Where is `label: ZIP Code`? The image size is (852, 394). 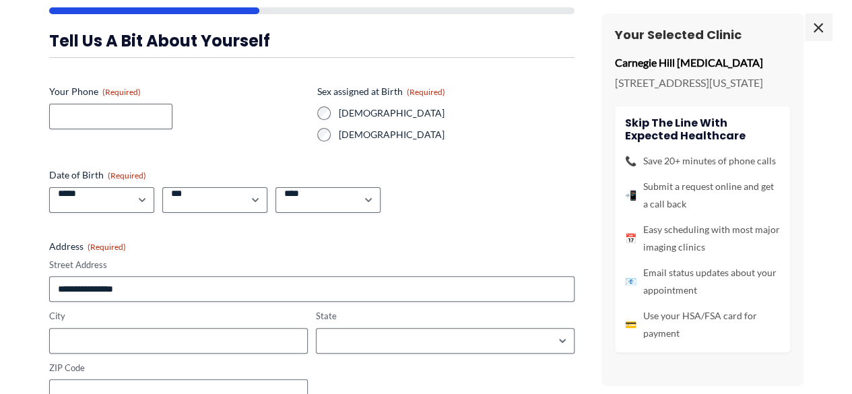
label: ZIP Code is located at coordinates (179, 368).